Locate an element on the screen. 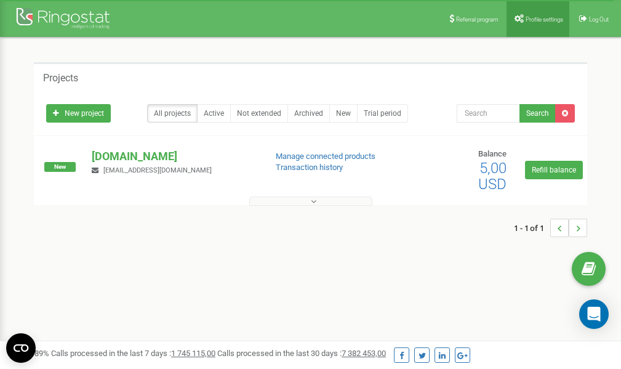  a: Transaction history is located at coordinates (309, 167).